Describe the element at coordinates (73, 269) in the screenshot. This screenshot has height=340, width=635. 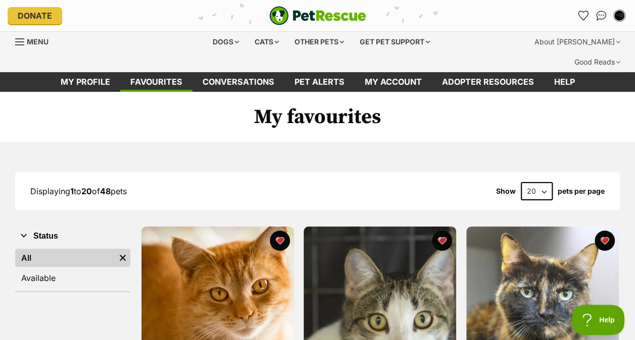
I see `div: Status` at that location.